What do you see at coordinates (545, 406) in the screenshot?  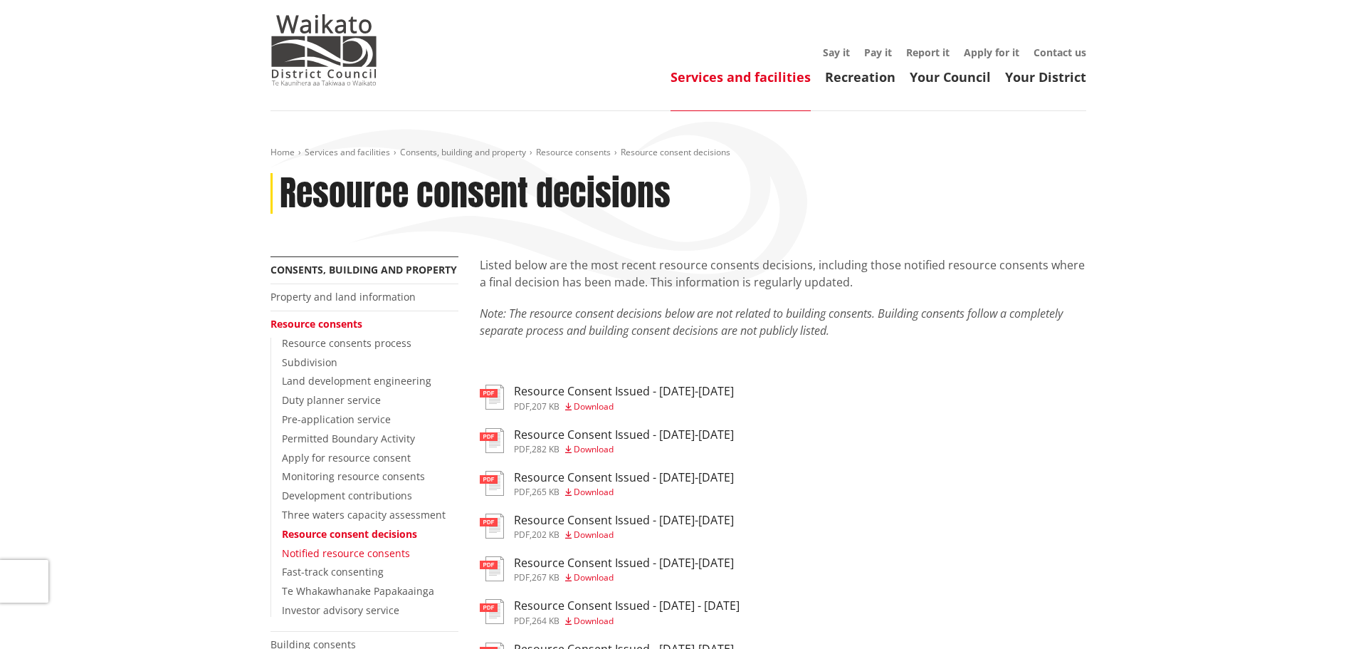 I see `span: 207 KB` at bounding box center [545, 406].